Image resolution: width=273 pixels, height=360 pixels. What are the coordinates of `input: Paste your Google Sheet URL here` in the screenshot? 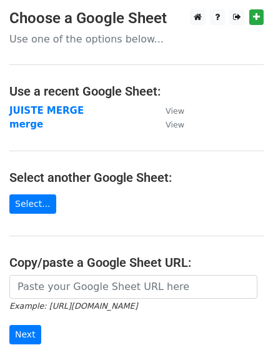 It's located at (133, 287).